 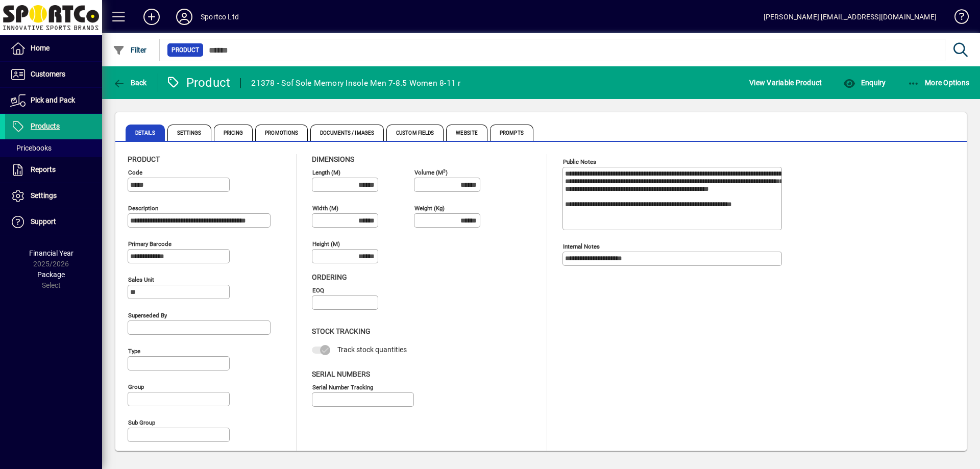 What do you see at coordinates (141, 423) in the screenshot?
I see `mat-label: Sub group` at bounding box center [141, 423].